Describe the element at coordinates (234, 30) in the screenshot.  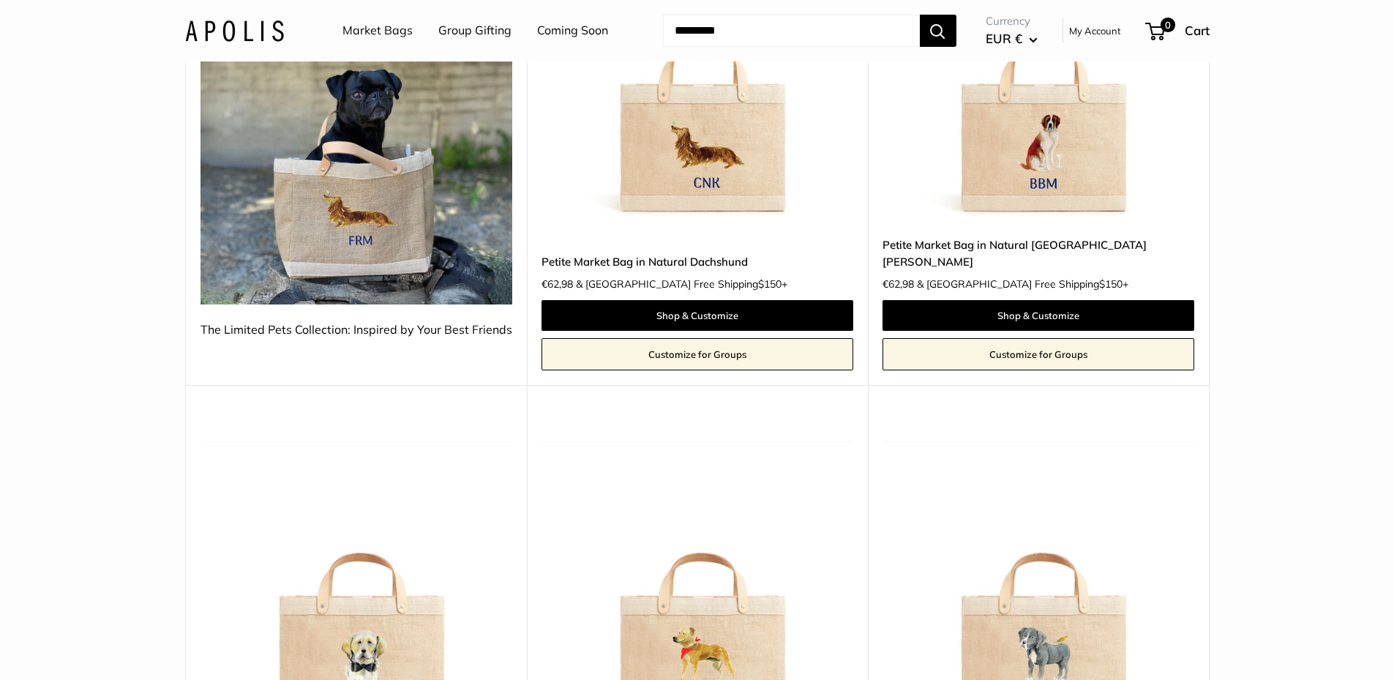
I see `img: Apolis` at that location.